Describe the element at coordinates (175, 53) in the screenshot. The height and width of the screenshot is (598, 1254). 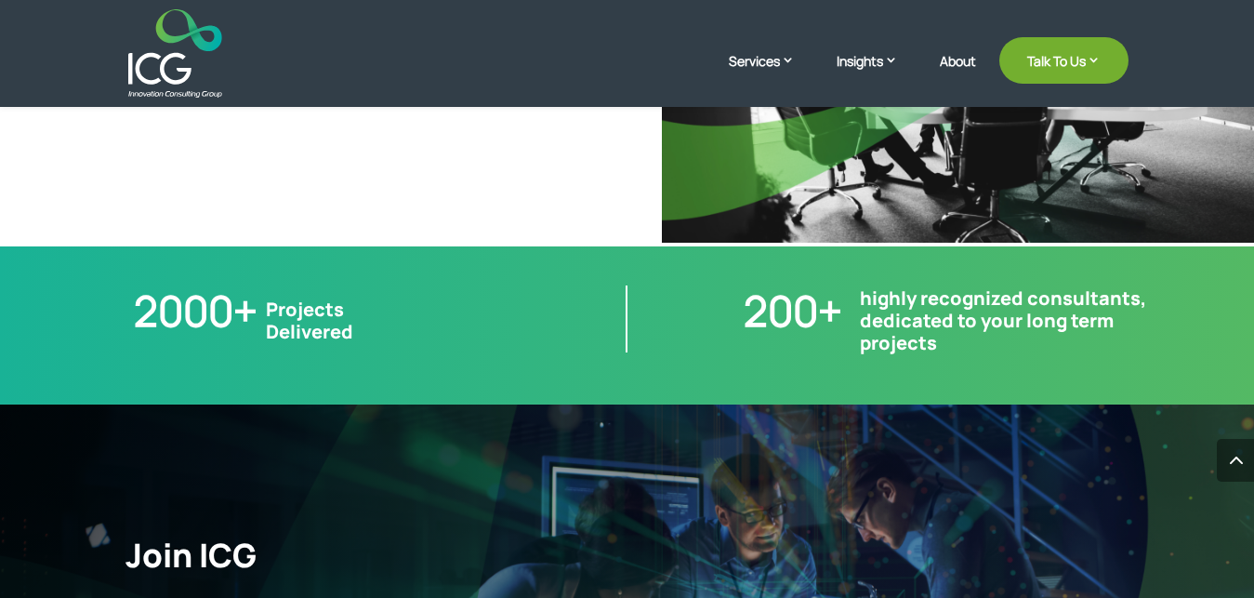
I see `img: ICG` at that location.